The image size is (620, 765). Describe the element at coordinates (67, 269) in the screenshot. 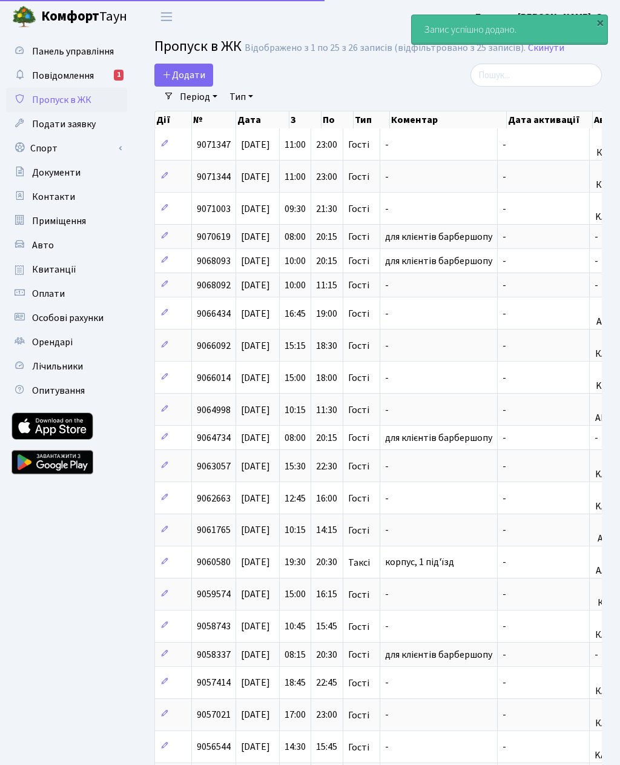

I see `a: Квитанції` at that location.